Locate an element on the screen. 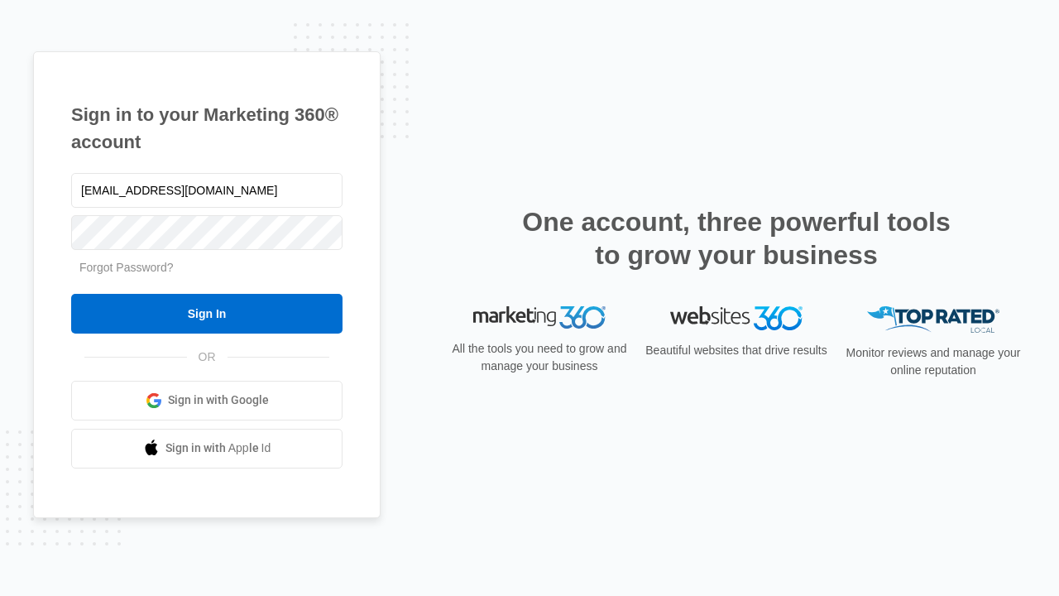 The width and height of the screenshot is (1059, 596). span: OR is located at coordinates (207, 357).